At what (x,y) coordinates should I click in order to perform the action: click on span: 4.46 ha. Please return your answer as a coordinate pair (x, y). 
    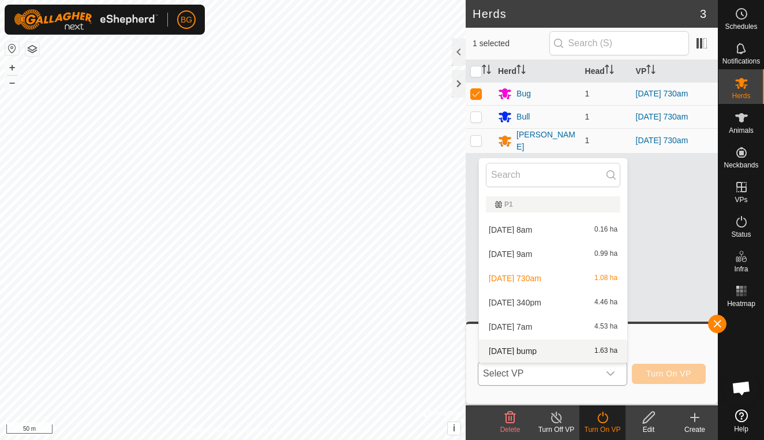
    Looking at the image, I should click on (606, 302).